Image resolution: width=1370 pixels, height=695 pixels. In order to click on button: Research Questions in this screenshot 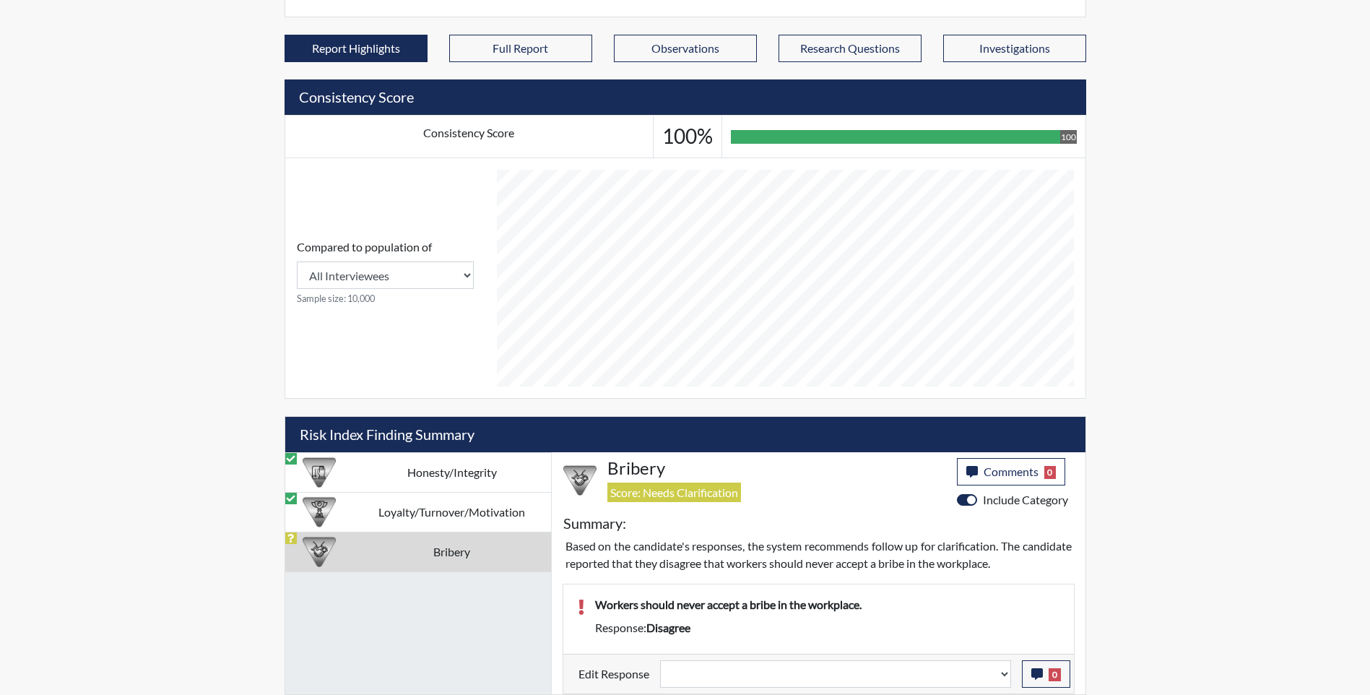, I will do `click(850, 48)`.